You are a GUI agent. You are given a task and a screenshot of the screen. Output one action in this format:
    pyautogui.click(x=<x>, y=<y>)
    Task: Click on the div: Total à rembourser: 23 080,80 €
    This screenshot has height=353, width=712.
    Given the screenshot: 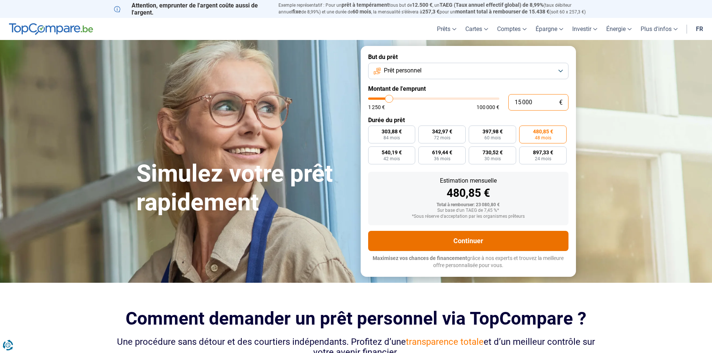 What is the action you would take?
    pyautogui.click(x=468, y=205)
    